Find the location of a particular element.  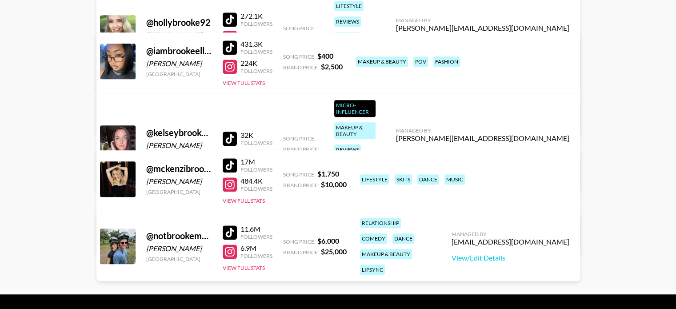

div: relationship is located at coordinates (380, 223).